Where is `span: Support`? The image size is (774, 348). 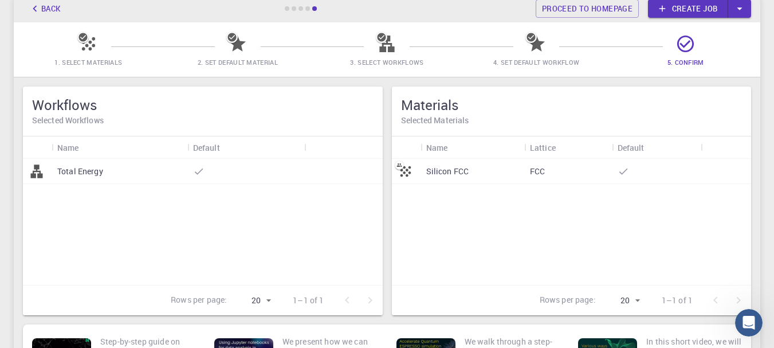
span: Support is located at coordinates (44, 13).